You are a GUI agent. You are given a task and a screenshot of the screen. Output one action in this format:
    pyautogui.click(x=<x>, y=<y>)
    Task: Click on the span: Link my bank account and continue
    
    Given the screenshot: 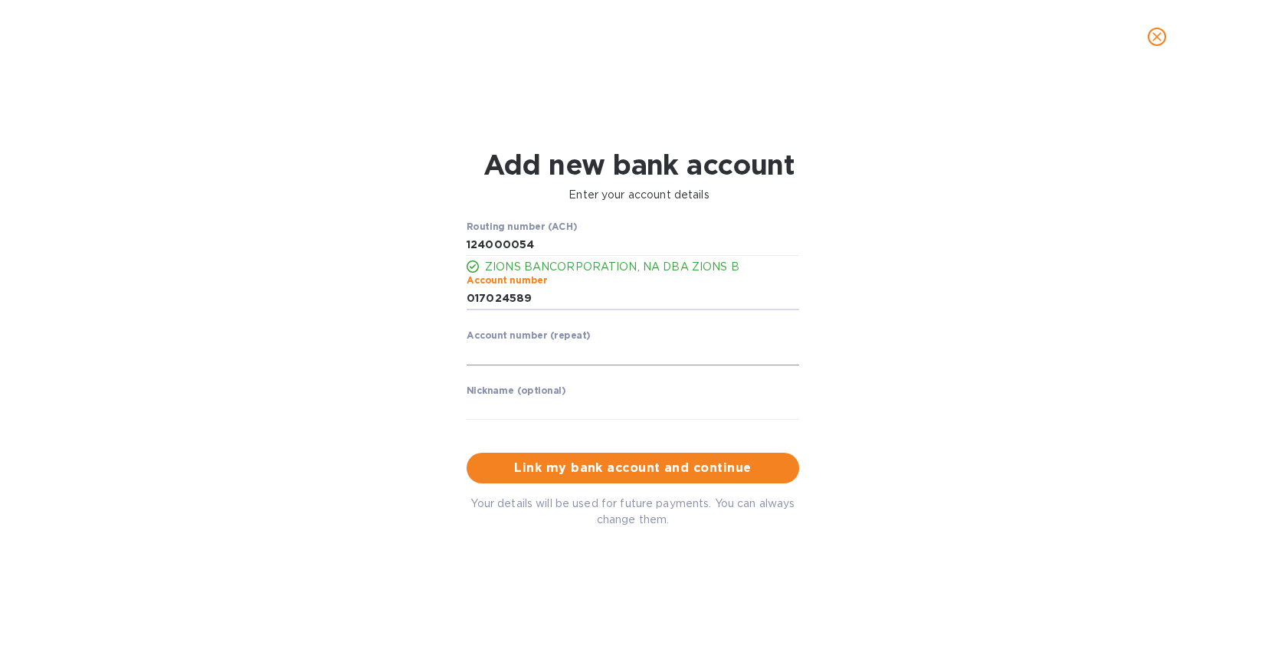 What is the action you would take?
    pyautogui.click(x=633, y=468)
    